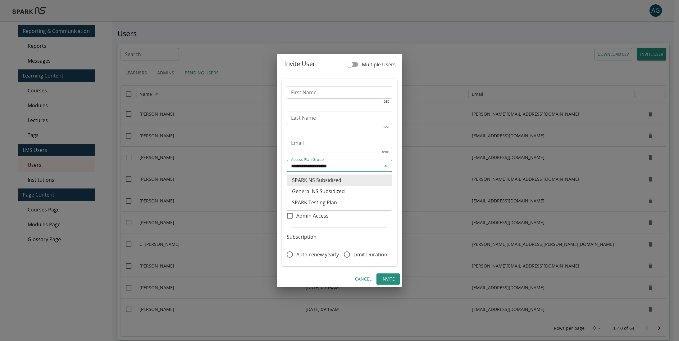  I want to click on h6: Subscription, so click(339, 237).